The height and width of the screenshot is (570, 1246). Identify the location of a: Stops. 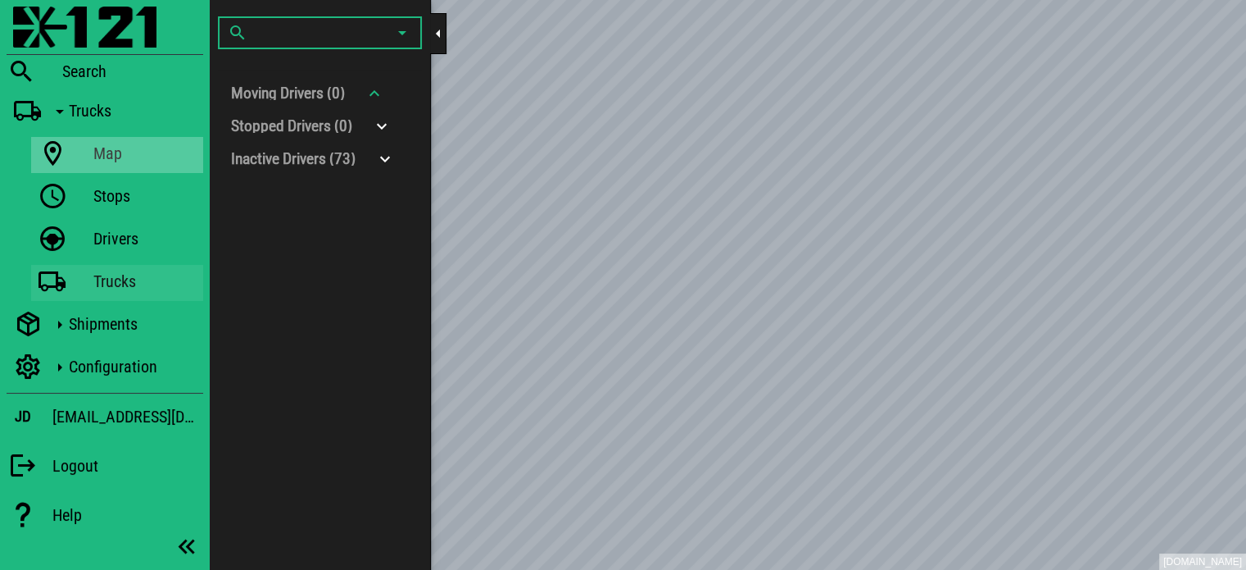
(117, 198).